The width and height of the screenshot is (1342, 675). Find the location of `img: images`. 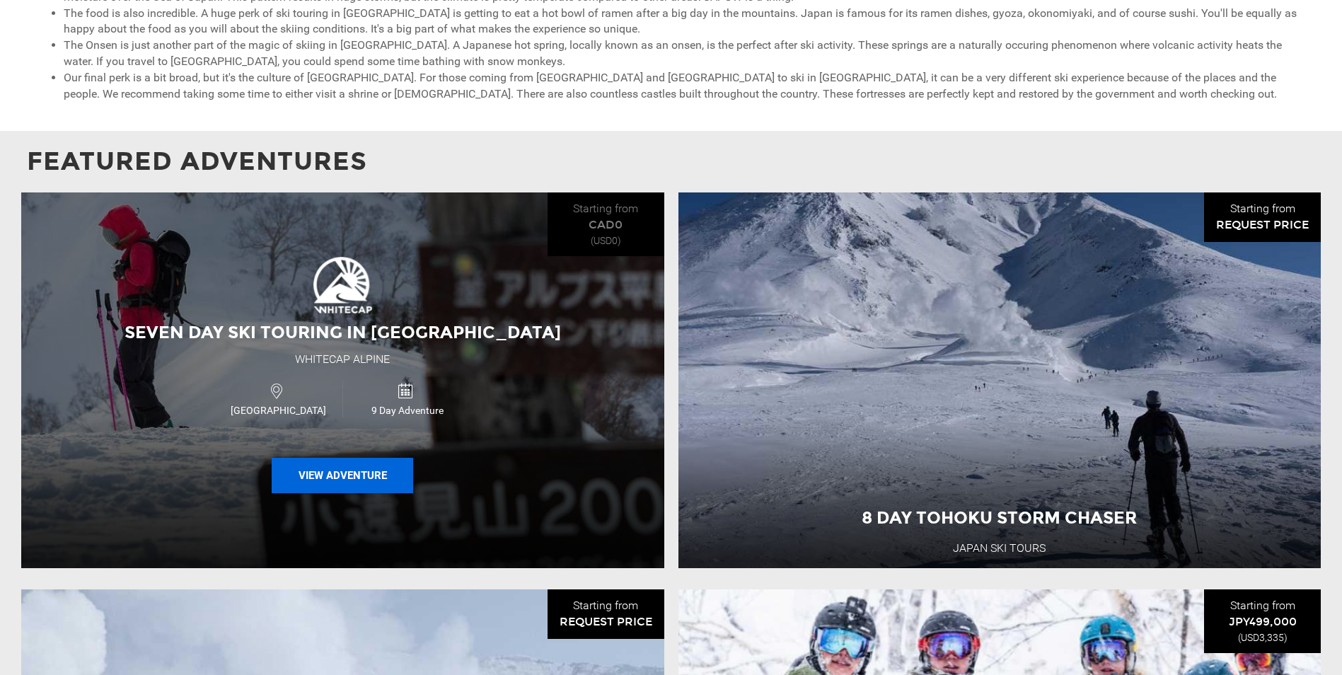

img: images is located at coordinates (342, 285).